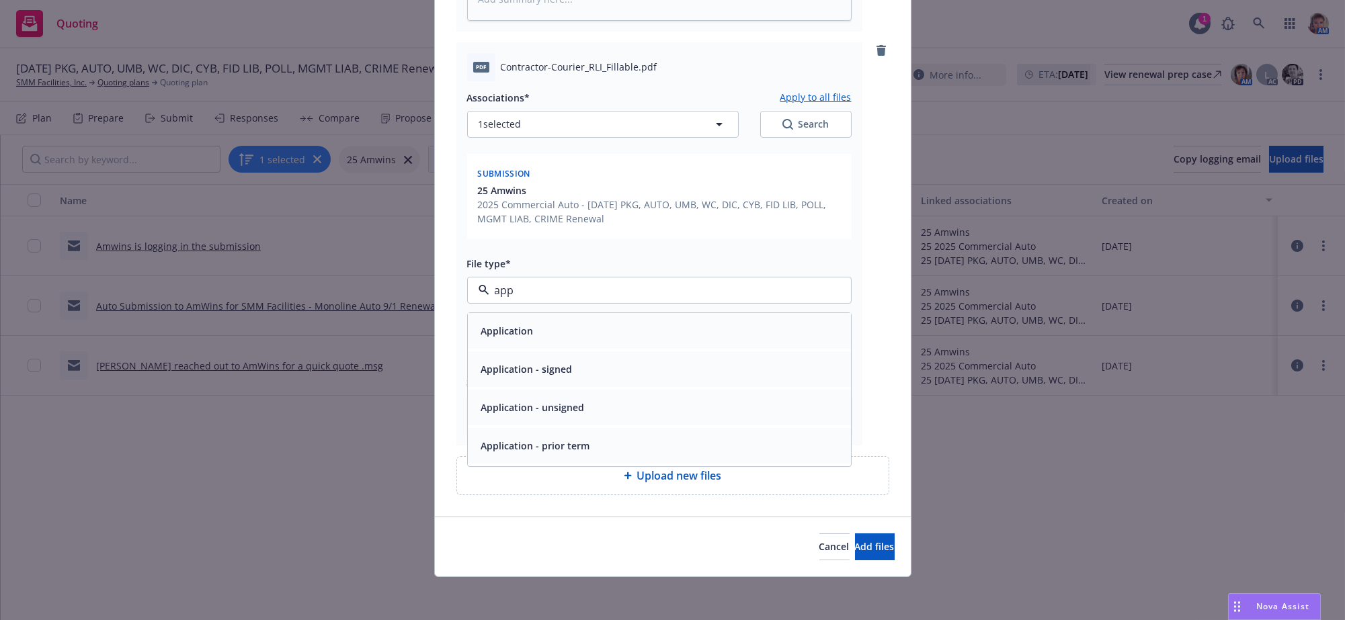  What do you see at coordinates (507, 331) in the screenshot?
I see `span: Application` at bounding box center [507, 331].